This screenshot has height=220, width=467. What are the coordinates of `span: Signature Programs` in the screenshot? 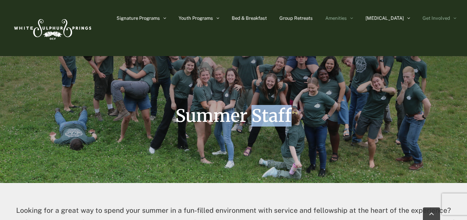 It's located at (138, 18).